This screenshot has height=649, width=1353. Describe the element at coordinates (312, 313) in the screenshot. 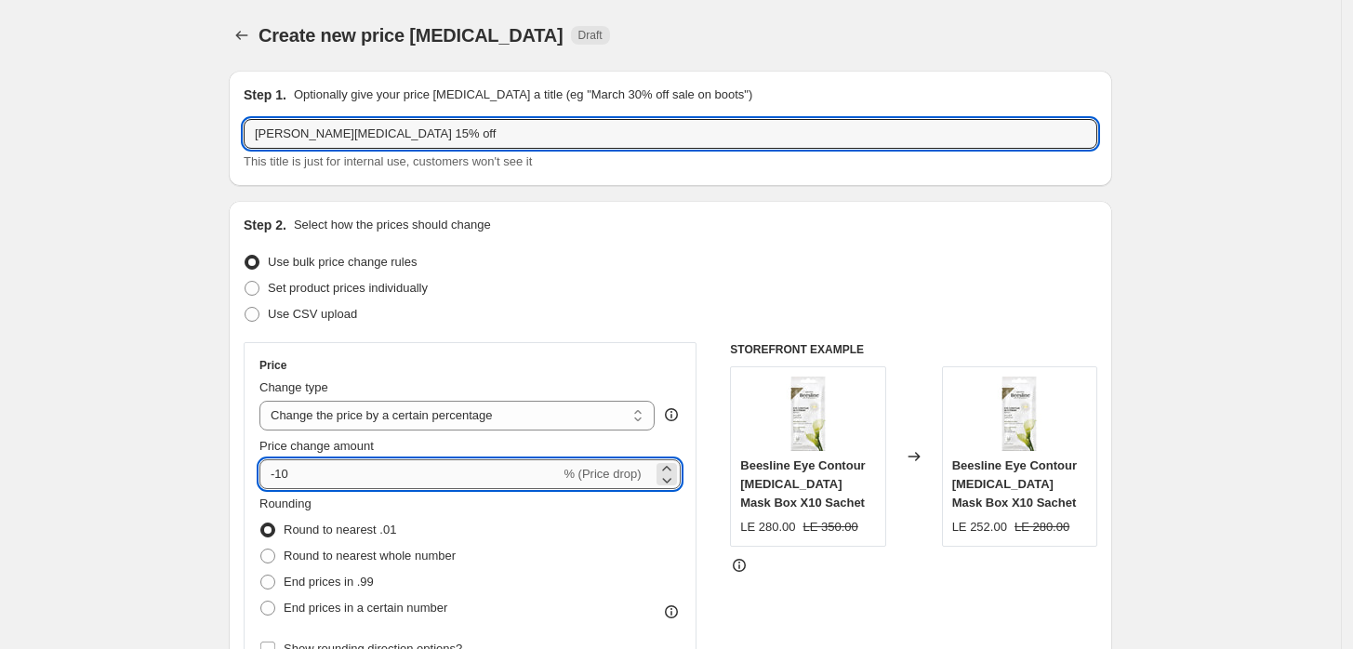

I see `span: Use CSV upload` at that location.